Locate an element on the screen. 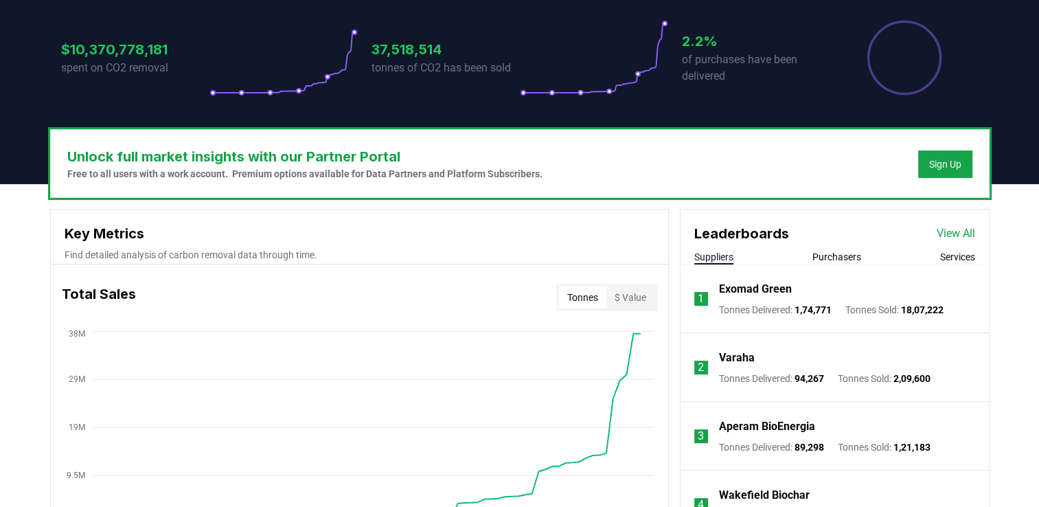  span: 1,21,183 is located at coordinates (912, 447).